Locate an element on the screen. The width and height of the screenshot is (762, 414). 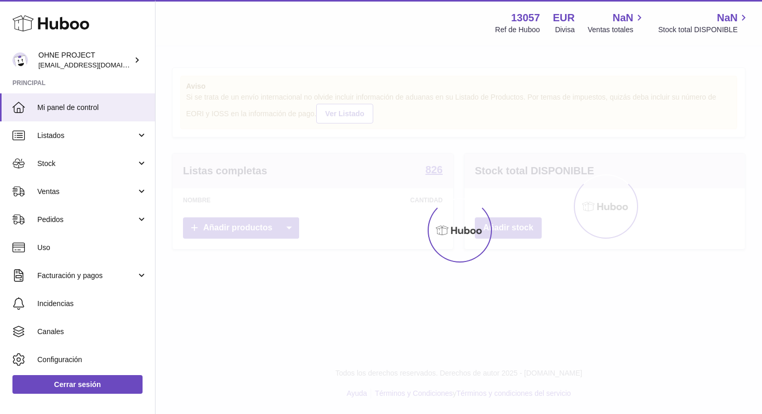
span: Incidencias is located at coordinates (92, 303).